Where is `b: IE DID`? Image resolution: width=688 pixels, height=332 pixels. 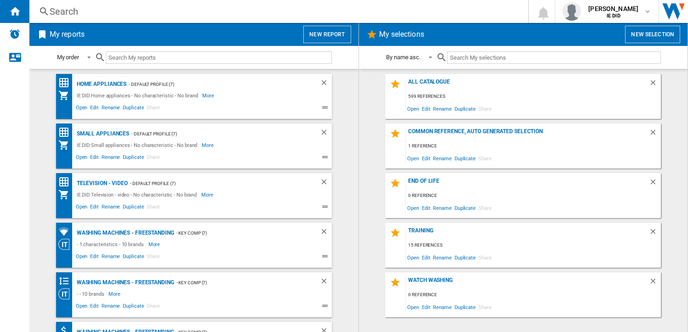
b: IE DID is located at coordinates (614, 16).